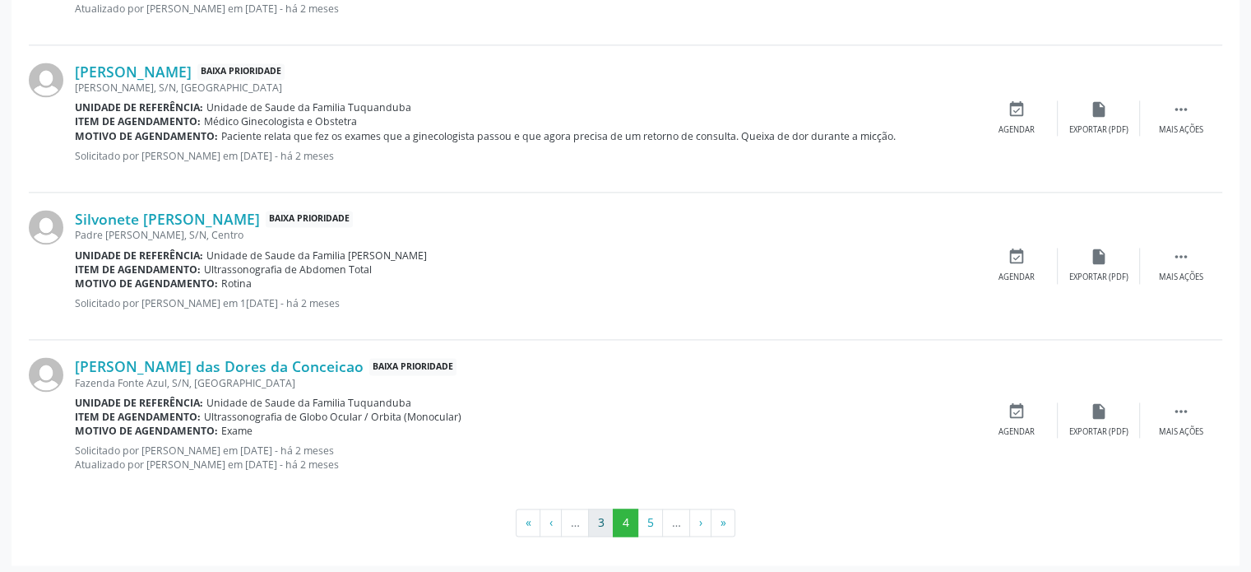 This screenshot has width=1251, height=572. I want to click on span: Paciente relata que fez os exames que a ginecologista passou e que agora precisa de um retorno de..., so click(558, 136).